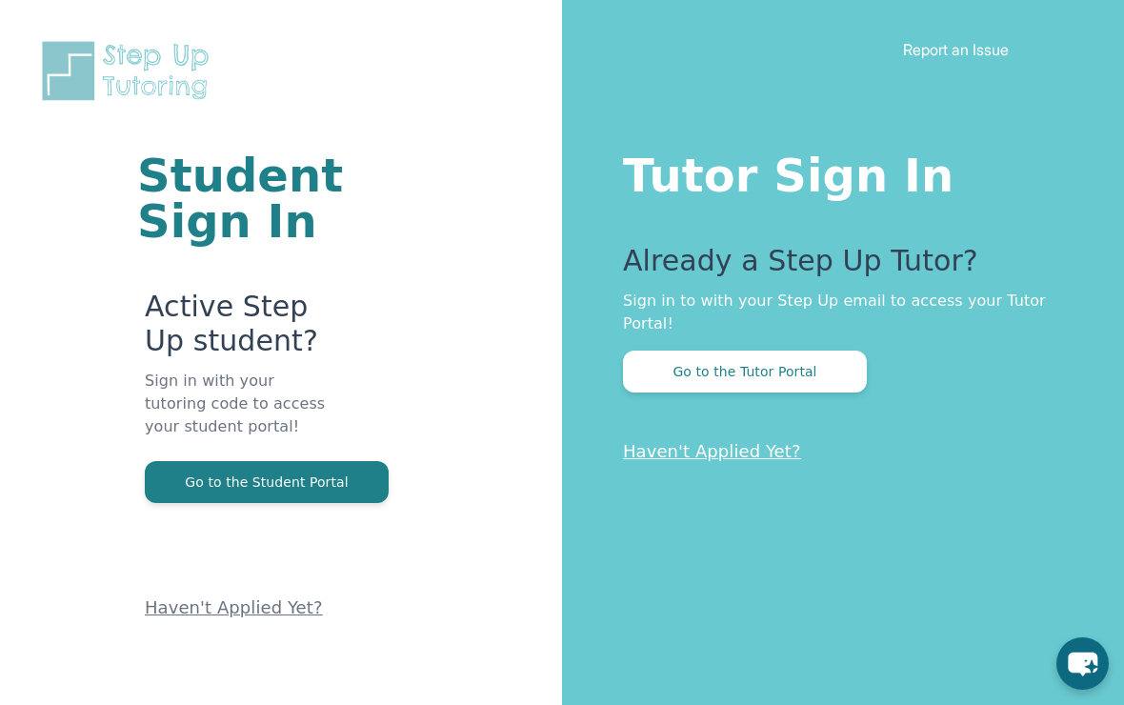  What do you see at coordinates (745, 372) in the screenshot?
I see `button: Go to the Tutor Portal` at bounding box center [745, 372].